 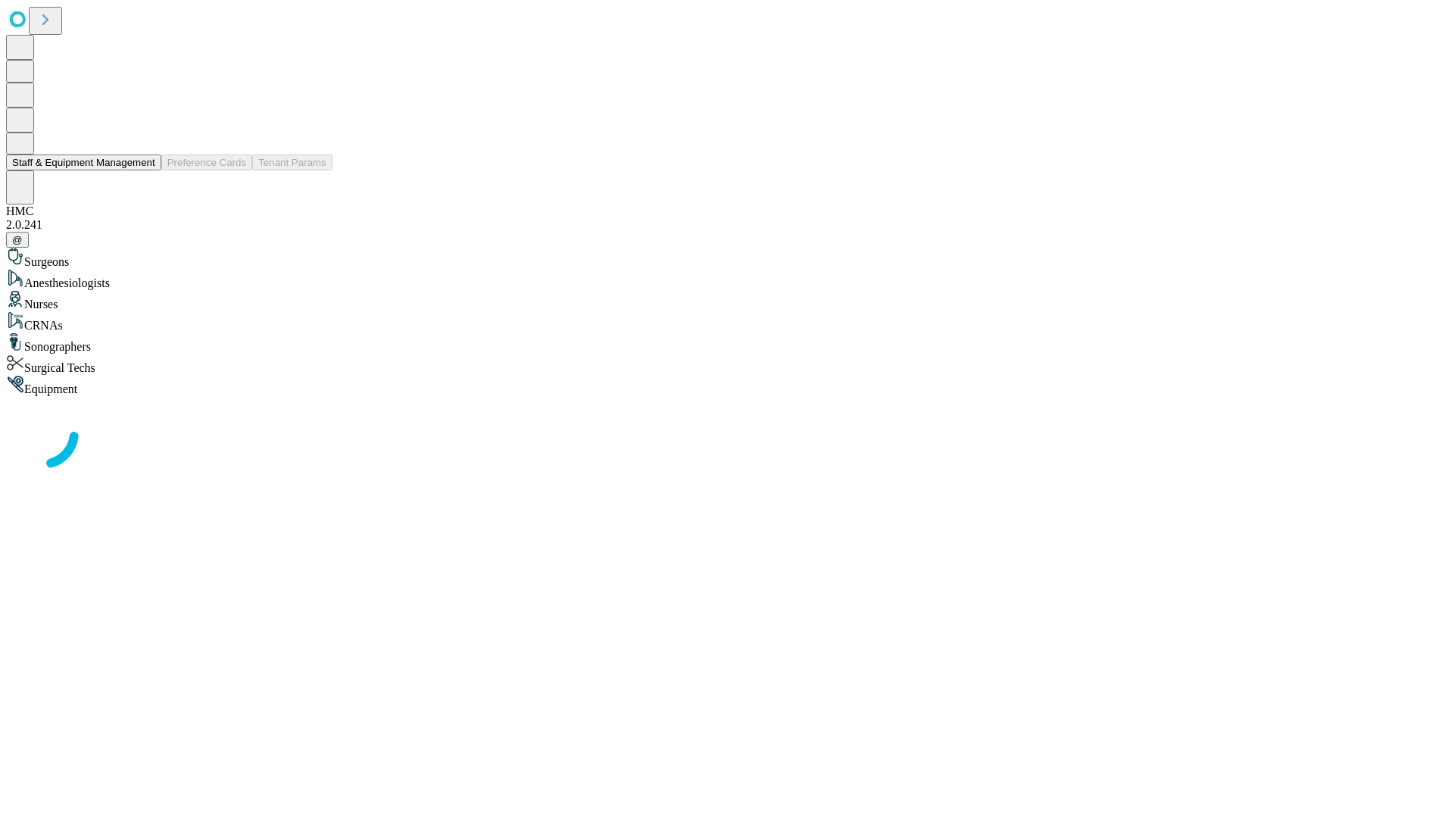 What do you see at coordinates (727, 343) in the screenshot?
I see `div: Sonographers` at bounding box center [727, 343].